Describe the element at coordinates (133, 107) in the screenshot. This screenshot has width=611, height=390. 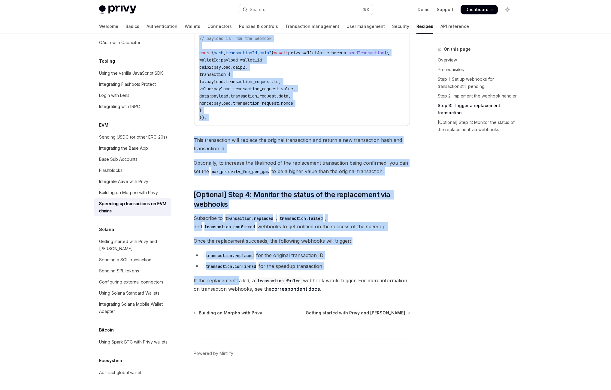
I see `a: Integrating with tRPC` at that location.